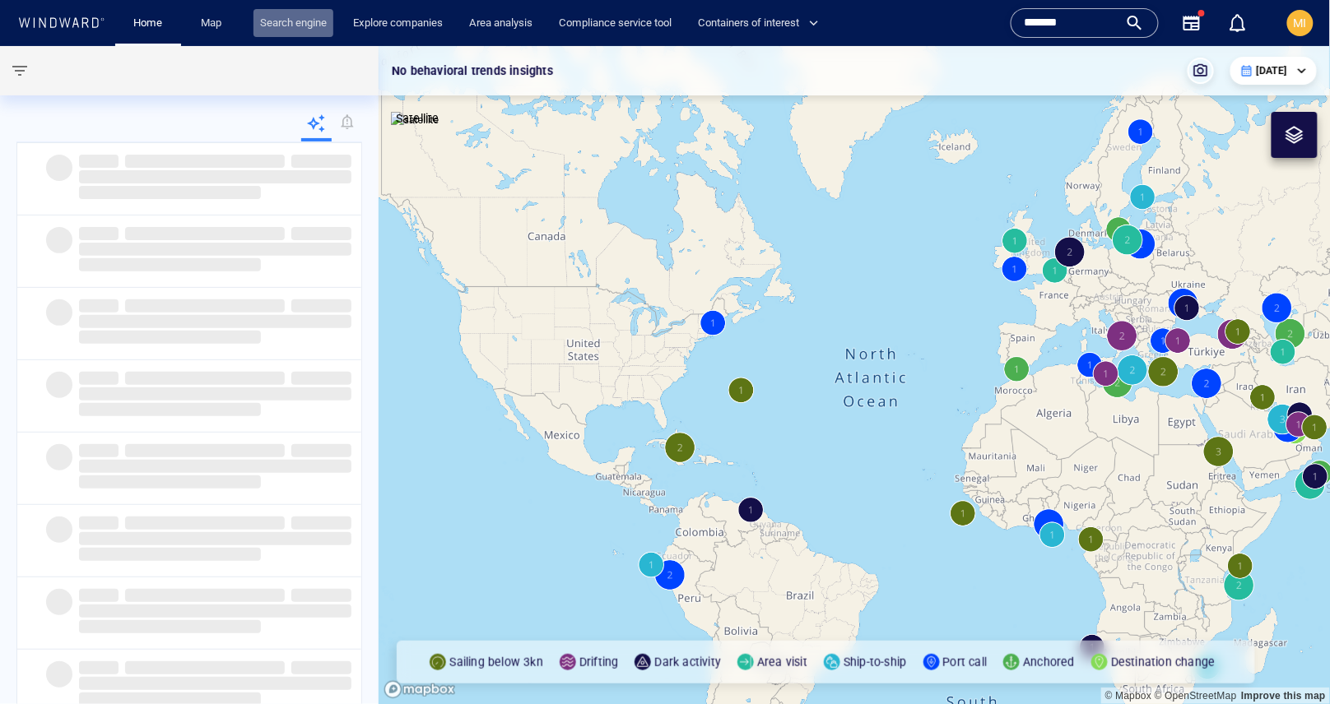  I want to click on p: Ship-to-ship, so click(875, 662).